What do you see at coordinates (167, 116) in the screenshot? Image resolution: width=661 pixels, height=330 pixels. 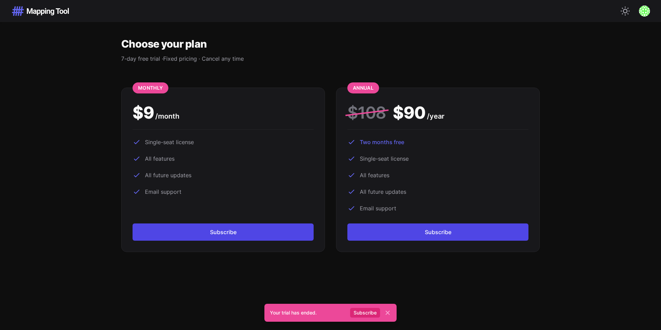 I see `span: / month` at bounding box center [167, 116].